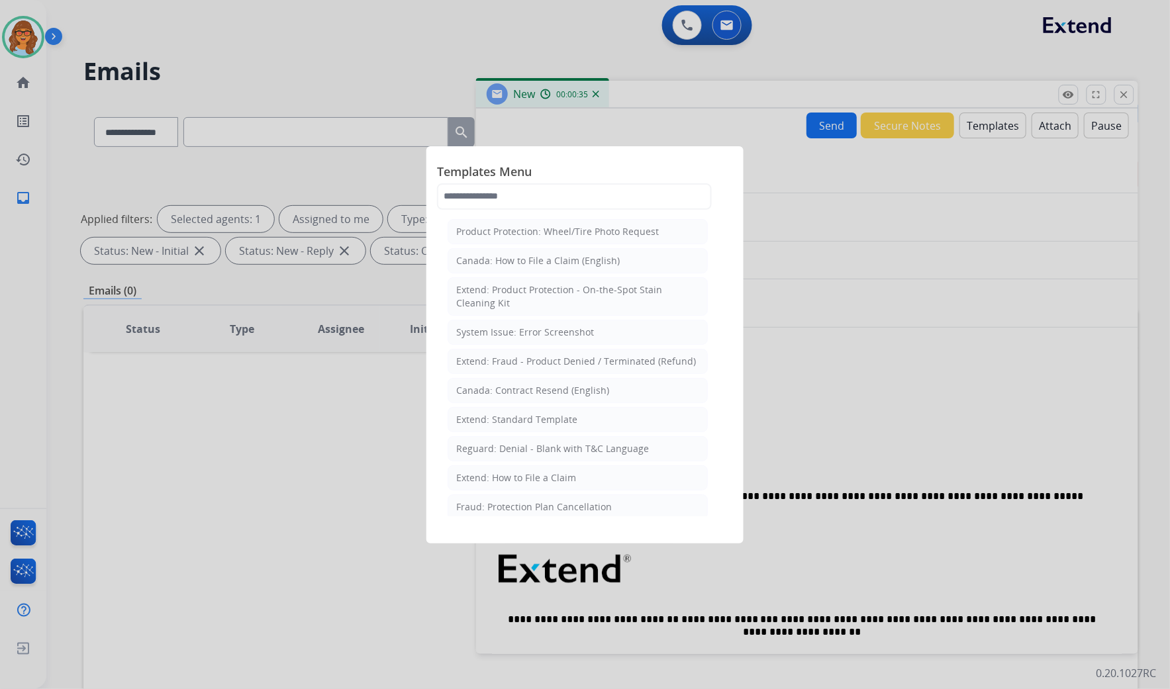  I want to click on div: Extend: Standard Template, so click(517, 420).